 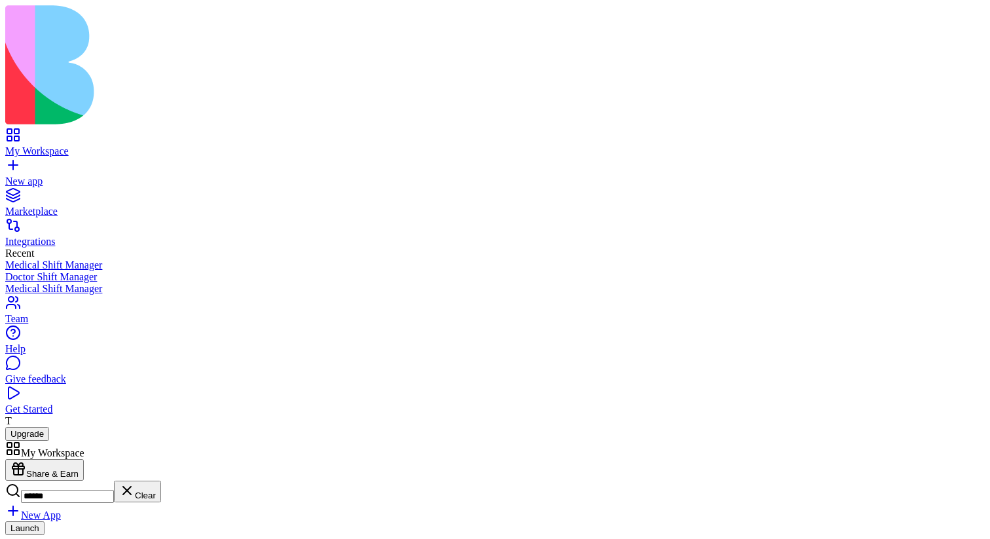 I want to click on a: Marketplace, so click(x=495, y=205).